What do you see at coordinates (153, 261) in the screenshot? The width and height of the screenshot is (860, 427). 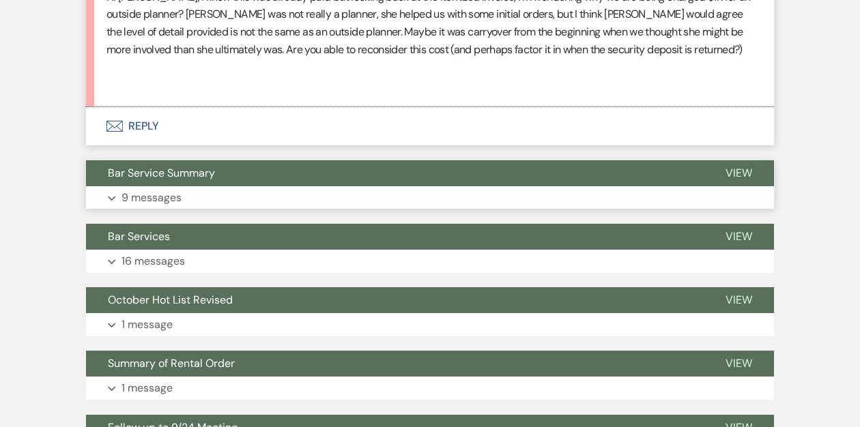 I see `p: 16 messages` at bounding box center [153, 261].